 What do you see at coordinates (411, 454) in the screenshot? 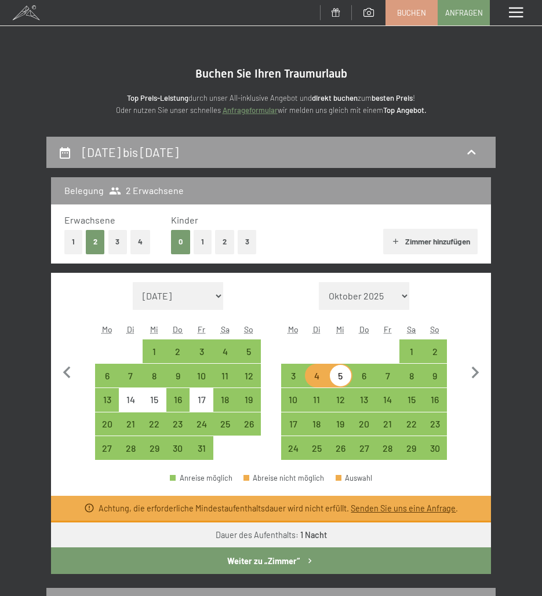
I see `div: 29` at bounding box center [411, 454].